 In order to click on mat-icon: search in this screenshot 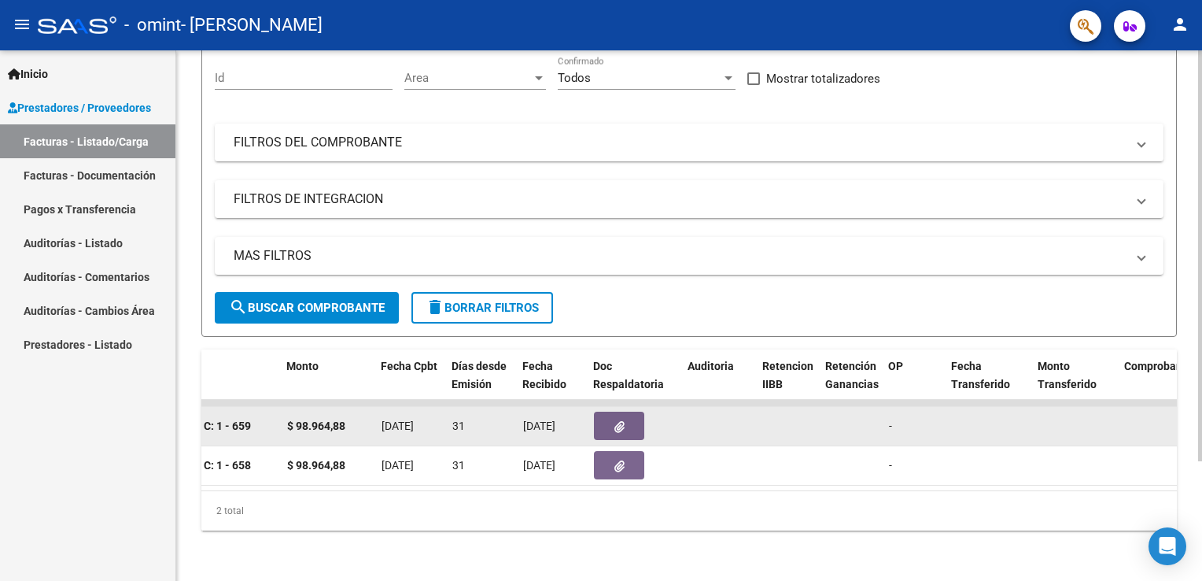, I will do `click(238, 307)`.